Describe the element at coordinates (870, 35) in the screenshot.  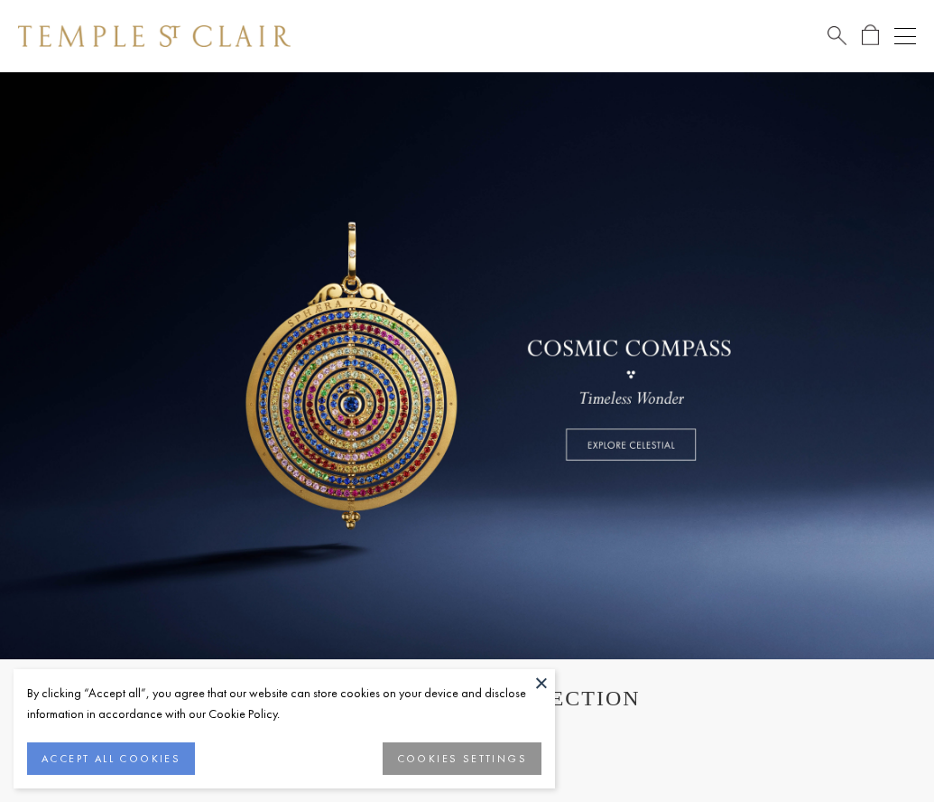
I see `a: Open Shopping Bag` at that location.